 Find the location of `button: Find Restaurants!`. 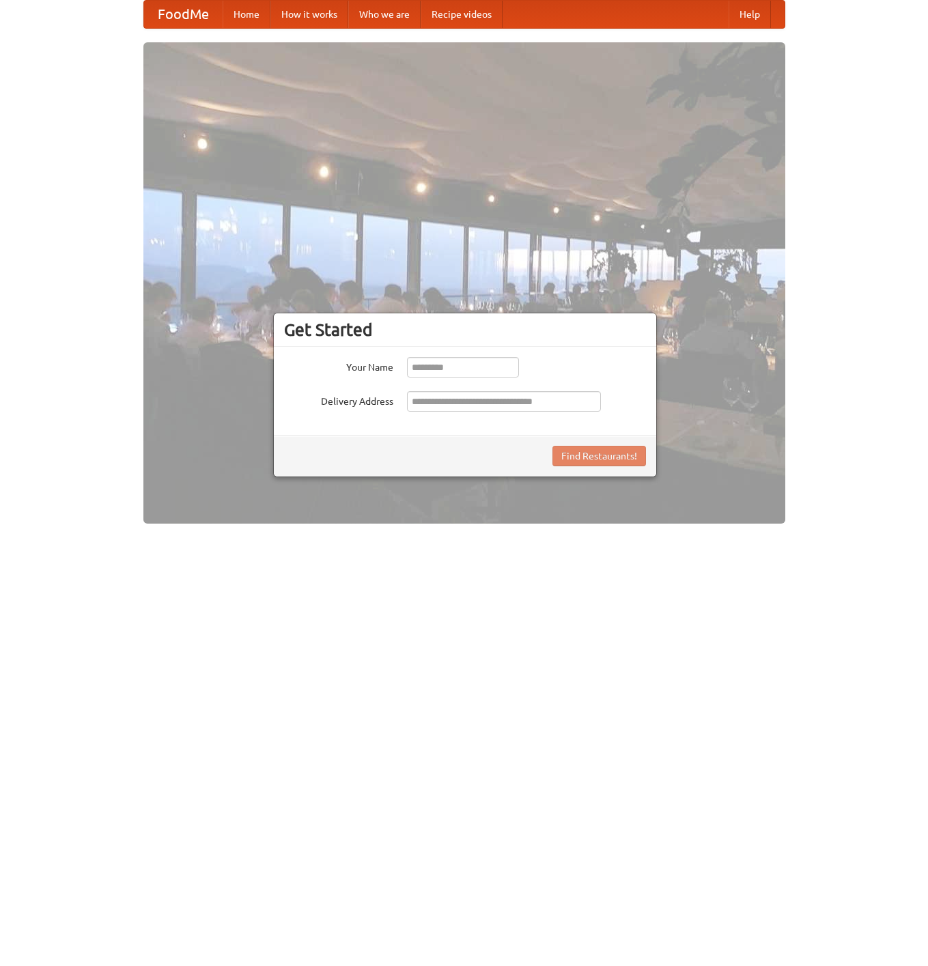

button: Find Restaurants! is located at coordinates (599, 456).